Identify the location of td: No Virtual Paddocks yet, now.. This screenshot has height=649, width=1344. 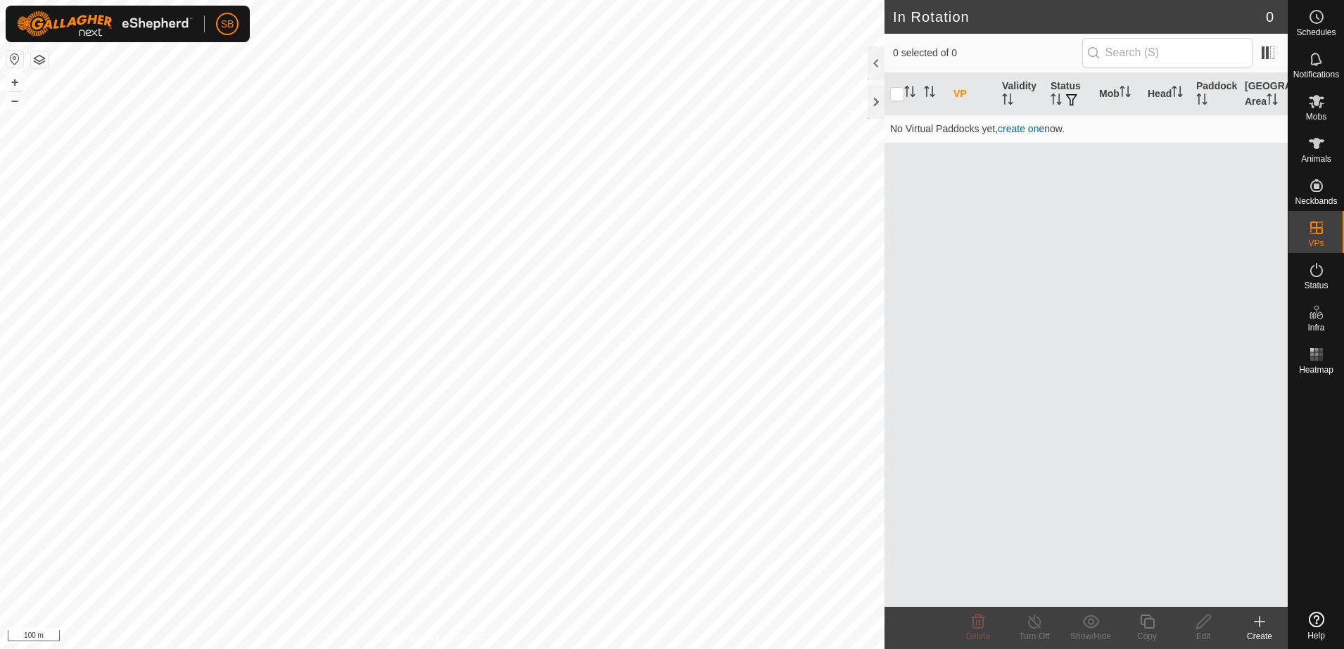
(1086, 129).